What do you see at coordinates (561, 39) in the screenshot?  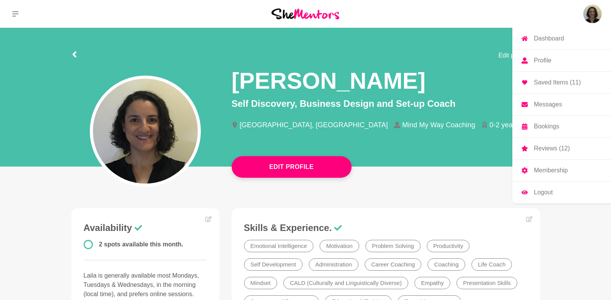 I see `a: Dashboard` at bounding box center [561, 39].